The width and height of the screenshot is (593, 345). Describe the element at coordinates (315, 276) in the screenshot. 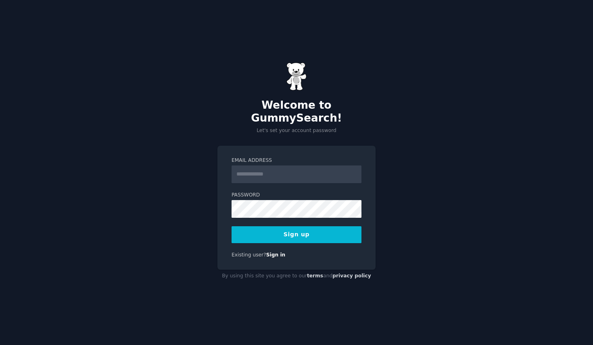

I see `a: terms` at that location.